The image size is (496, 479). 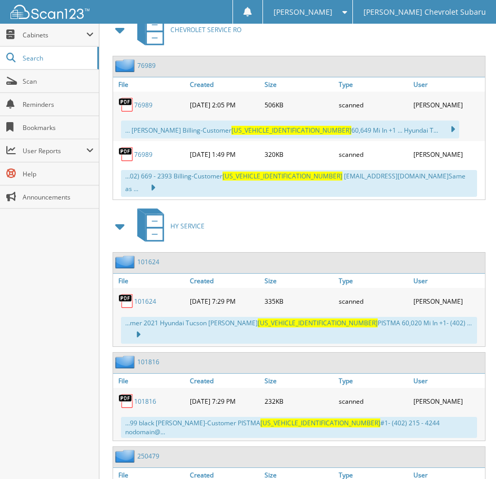 What do you see at coordinates (58, 104) in the screenshot?
I see `span: Reminders` at bounding box center [58, 104].